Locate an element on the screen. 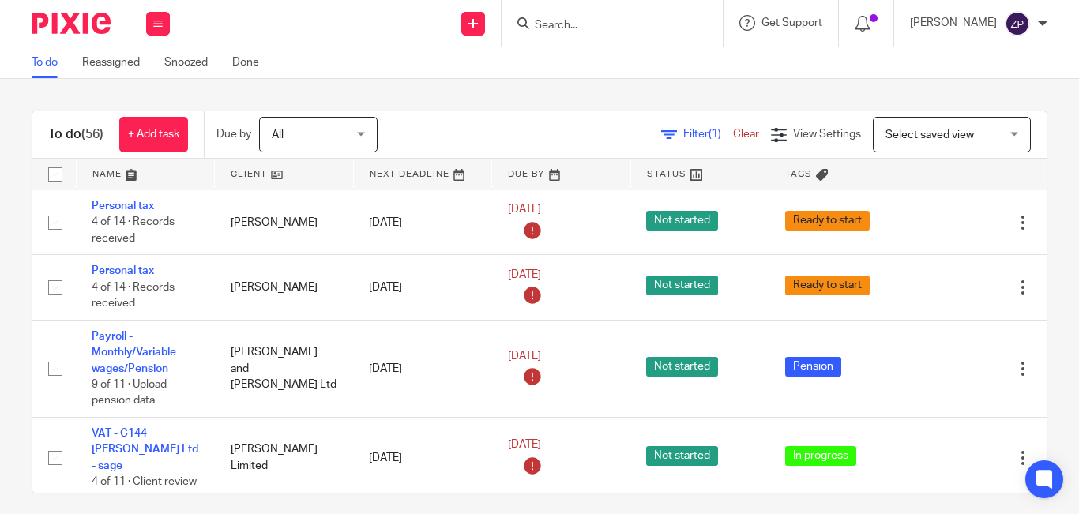 The image size is (1079, 514). a: Payroll - Monthly/Variable wages/Pension is located at coordinates (133, 352).